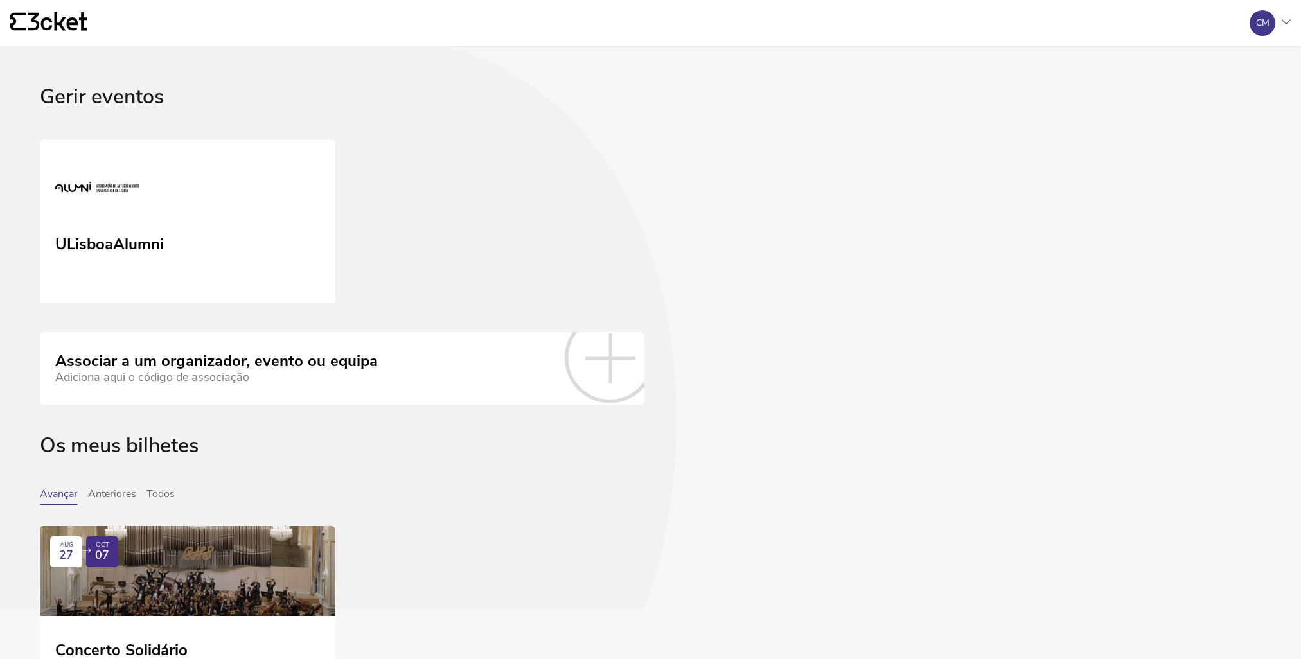 This screenshot has height=659, width=1301. What do you see at coordinates (650, 461) in the screenshot?
I see `div: Os meus bilhetes` at bounding box center [650, 461].